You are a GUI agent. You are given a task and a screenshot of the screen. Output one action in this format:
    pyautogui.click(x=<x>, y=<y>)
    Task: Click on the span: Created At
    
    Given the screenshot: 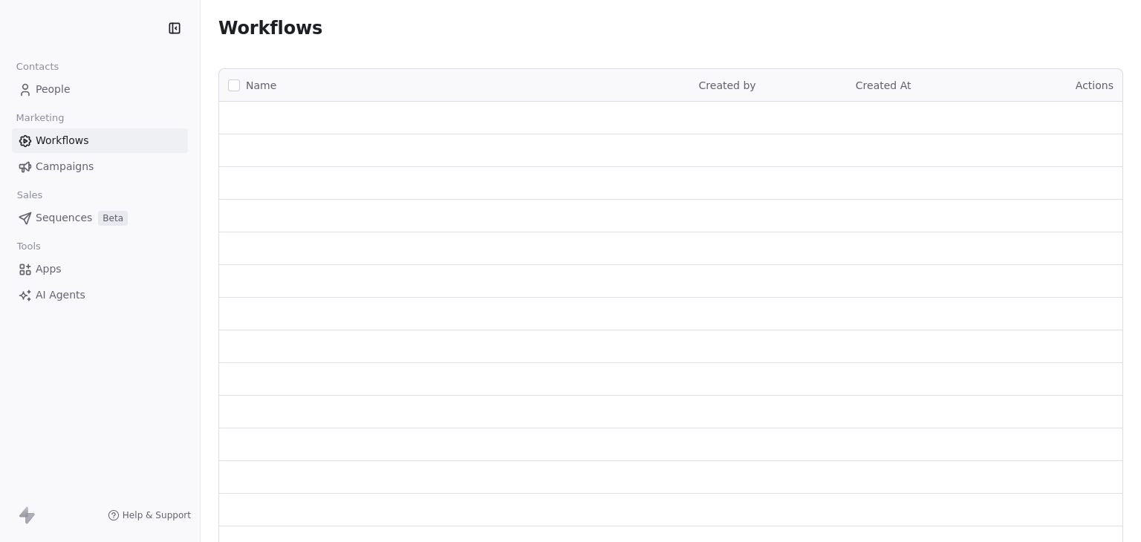 What is the action you would take?
    pyautogui.click(x=883, y=85)
    